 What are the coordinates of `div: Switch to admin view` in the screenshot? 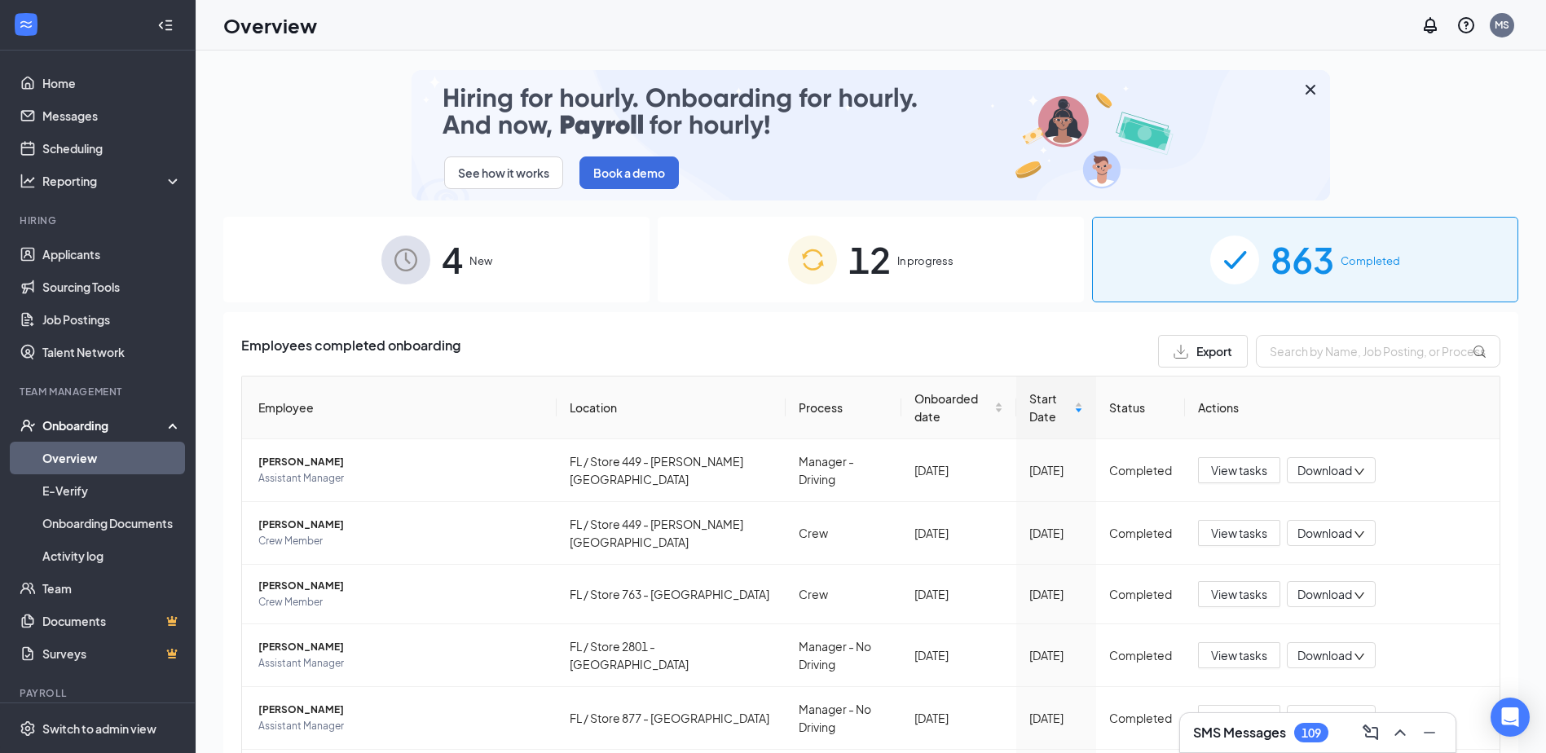 It's located at (99, 728).